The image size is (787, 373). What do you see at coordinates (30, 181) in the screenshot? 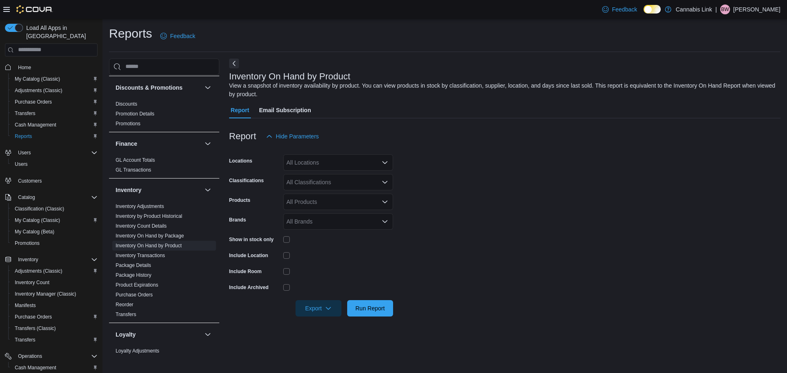
I see `span: Customers` at bounding box center [30, 181].